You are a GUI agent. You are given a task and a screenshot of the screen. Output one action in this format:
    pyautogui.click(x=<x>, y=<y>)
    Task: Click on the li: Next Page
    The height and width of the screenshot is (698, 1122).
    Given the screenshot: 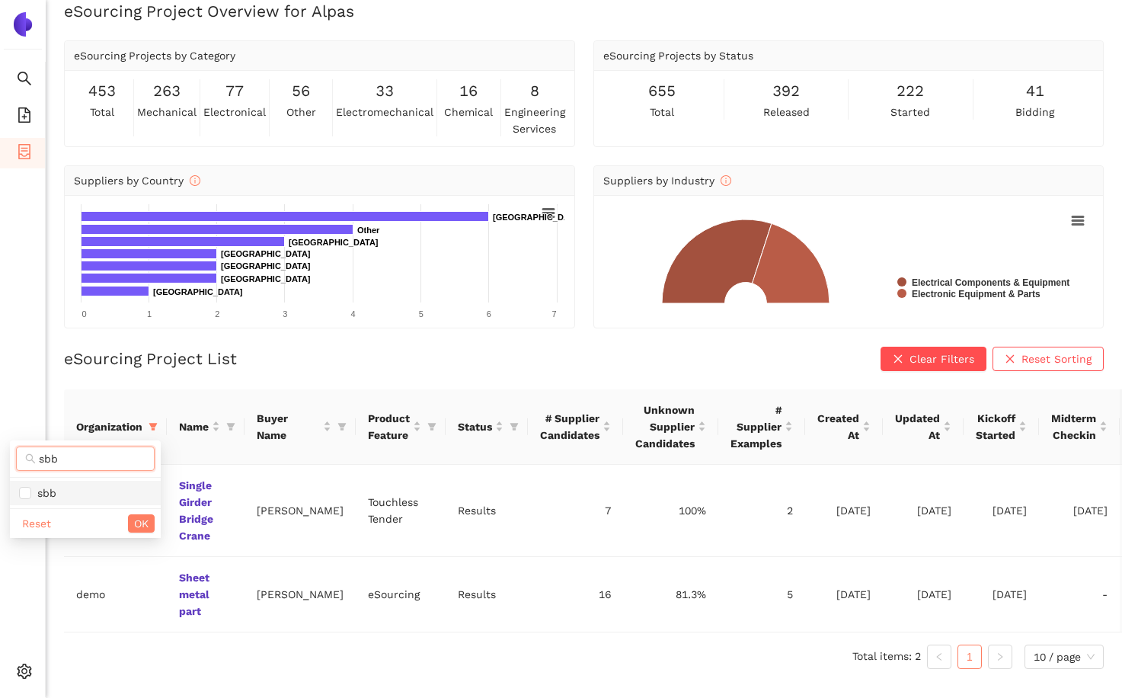 What is the action you would take?
    pyautogui.click(x=1001, y=657)
    